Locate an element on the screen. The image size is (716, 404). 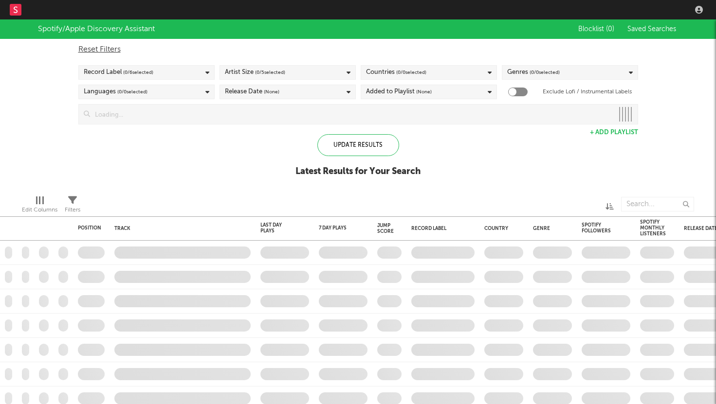
div: Position is located at coordinates (90, 228).